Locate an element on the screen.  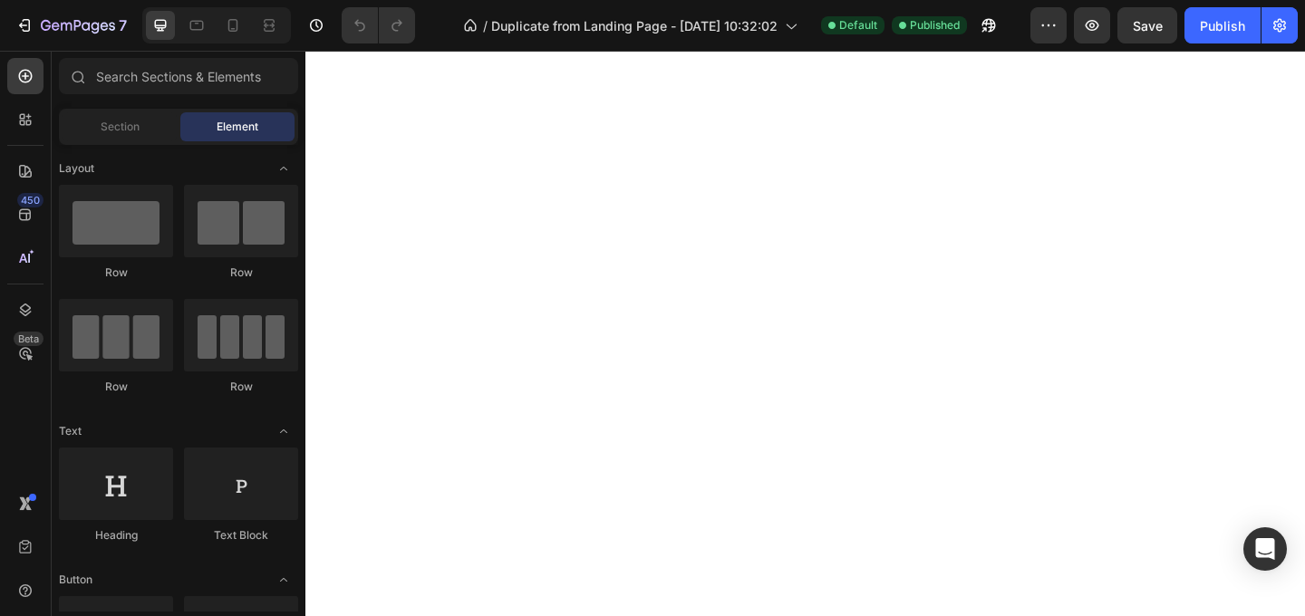
button: Publish is located at coordinates (1222, 25).